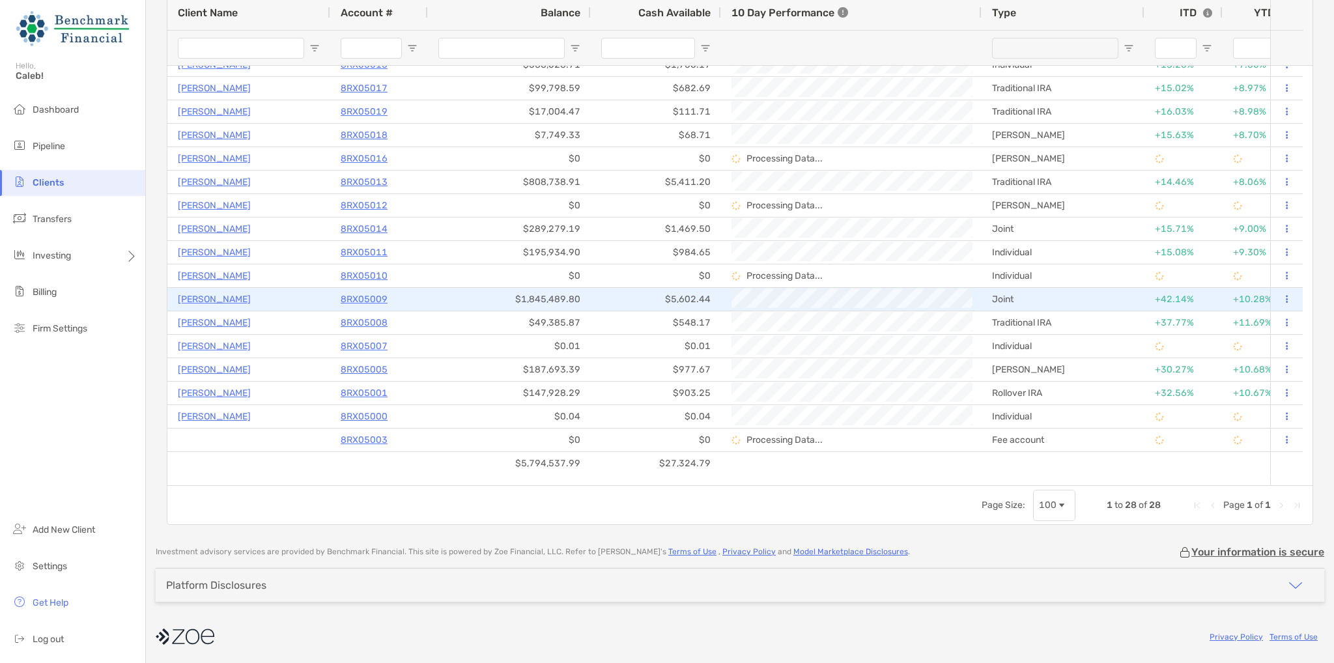  I want to click on p: Processing Data..., so click(785, 205).